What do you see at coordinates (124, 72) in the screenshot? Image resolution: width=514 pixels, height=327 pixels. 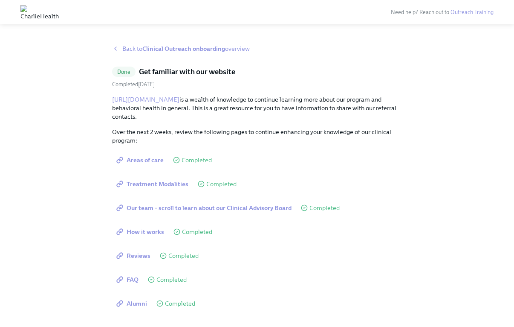 I see `span: Done` at bounding box center [124, 72].